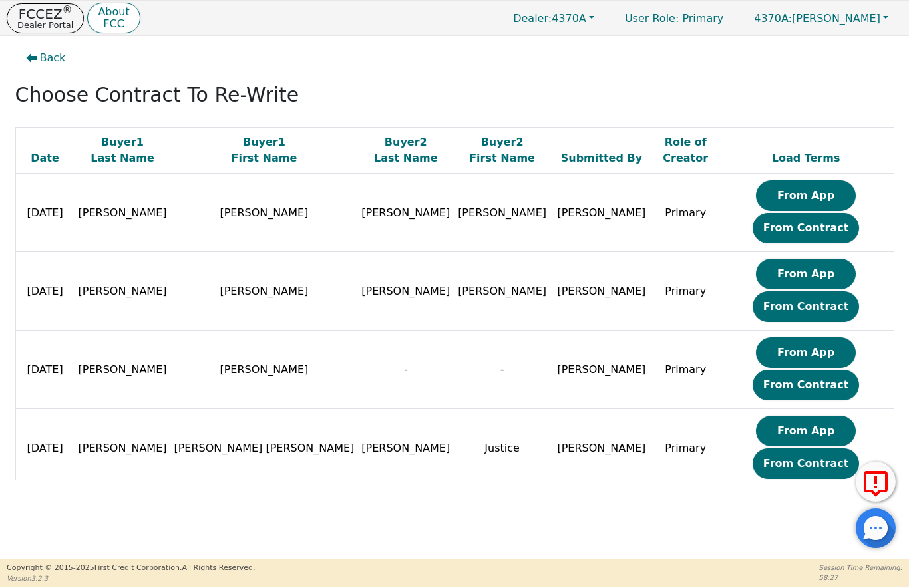  What do you see at coordinates (405, 150) in the screenshot?
I see `div: Buyer 2 Last Name` at bounding box center [405, 150].